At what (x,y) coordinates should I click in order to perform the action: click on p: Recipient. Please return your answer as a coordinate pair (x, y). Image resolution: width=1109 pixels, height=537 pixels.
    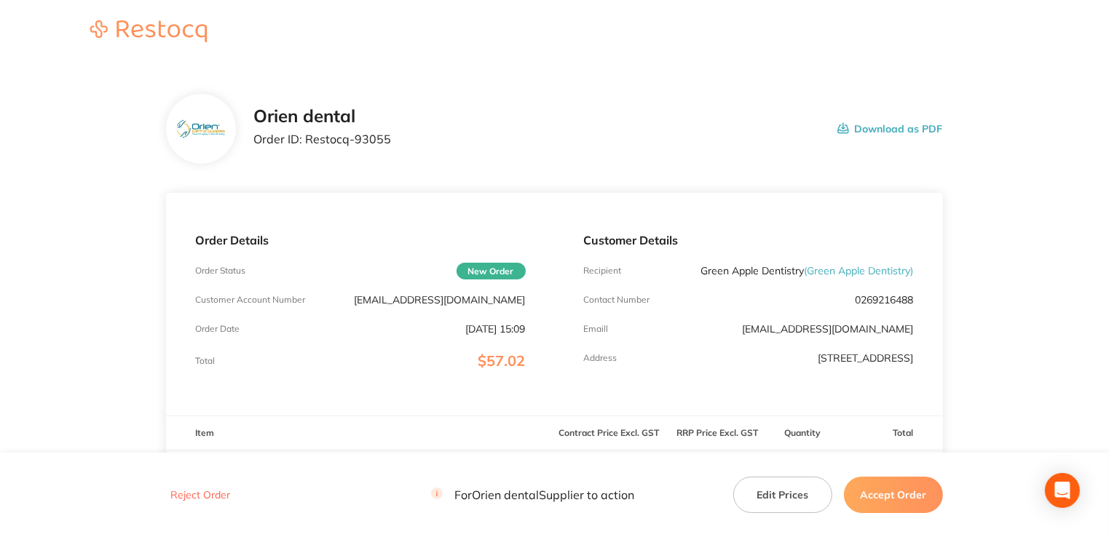
    Looking at the image, I should click on (603, 271).